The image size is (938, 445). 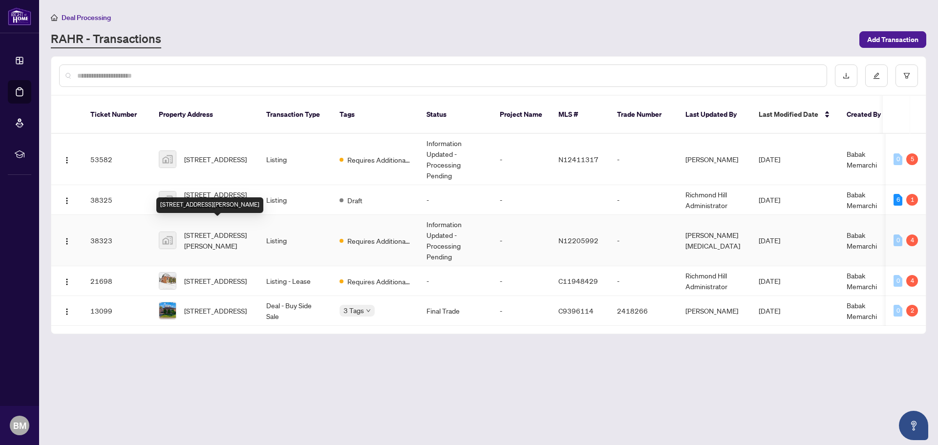 I want to click on td: Final Trade, so click(x=455, y=311).